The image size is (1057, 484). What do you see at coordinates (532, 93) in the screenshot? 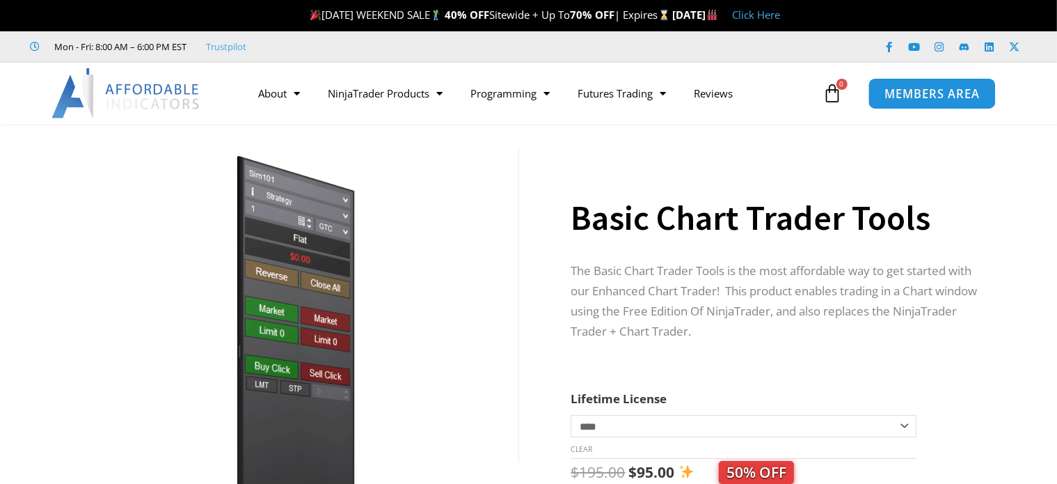
I see `nav: Menu` at bounding box center [532, 93].